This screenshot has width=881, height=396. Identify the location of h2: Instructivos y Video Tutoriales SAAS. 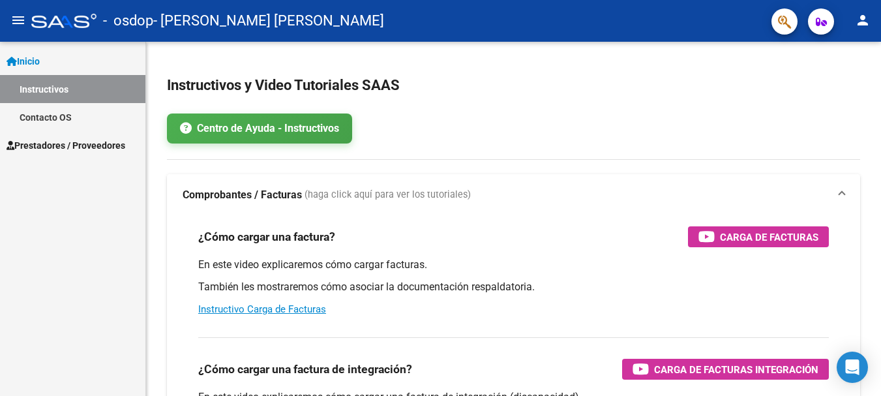
(513, 85).